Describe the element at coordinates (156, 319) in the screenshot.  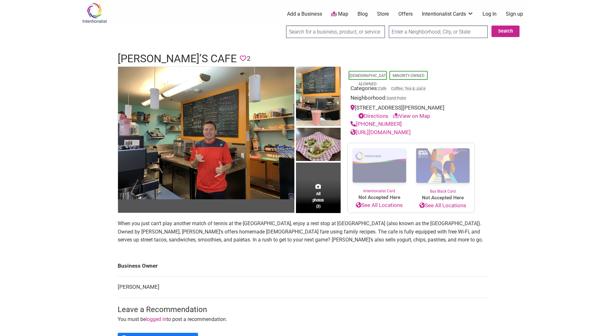
I see `a: logged in` at that location.